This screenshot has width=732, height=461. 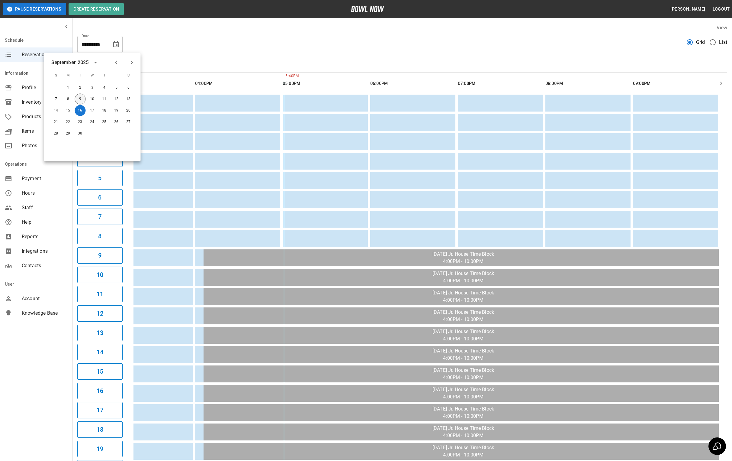 What do you see at coordinates (80, 88) in the screenshot?
I see `button: Sep 2, 2025` at bounding box center [80, 88].